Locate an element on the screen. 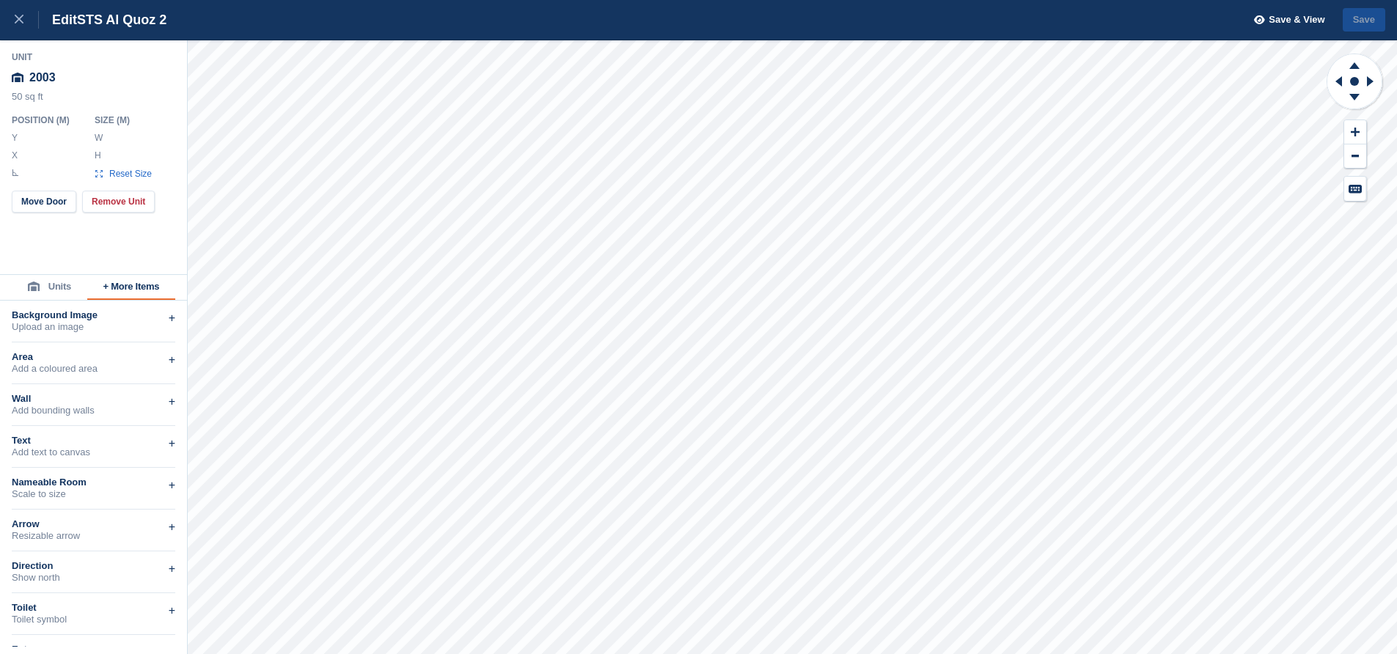  div: Text is located at coordinates (93, 441).